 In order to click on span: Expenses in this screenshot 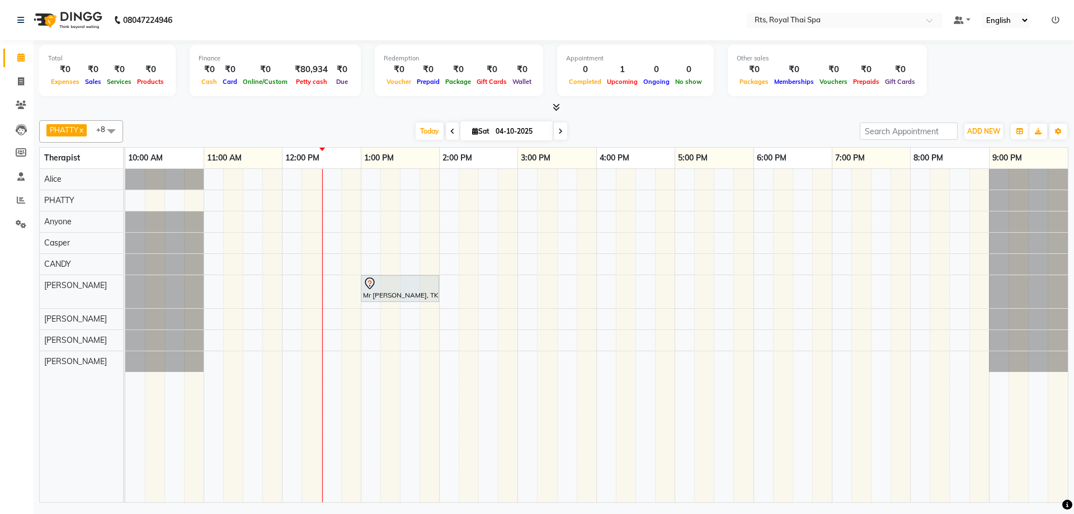, I will do `click(65, 82)`.